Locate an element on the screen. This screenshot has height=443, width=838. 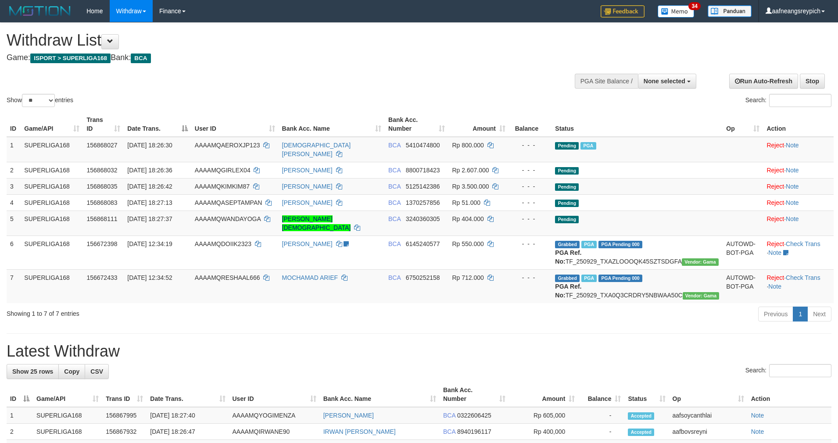
span: 156672433 is located at coordinates (102, 278).